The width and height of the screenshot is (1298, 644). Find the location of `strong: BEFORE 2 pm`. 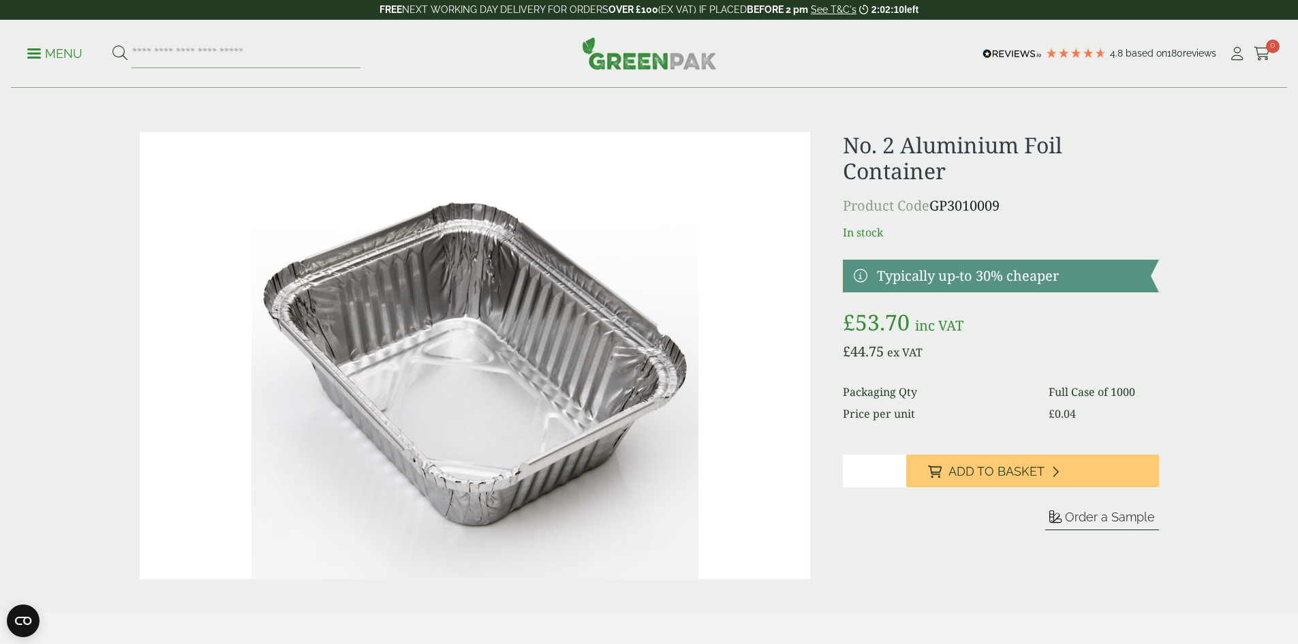

strong: BEFORE 2 pm is located at coordinates (777, 10).